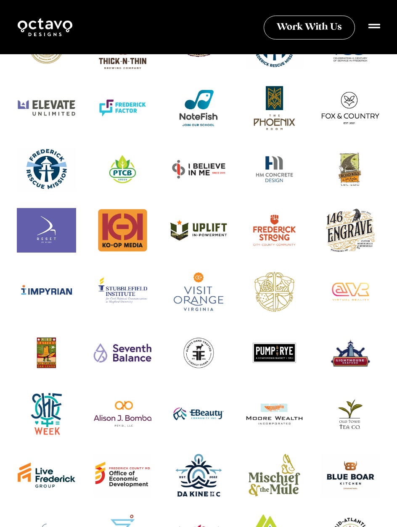 The height and width of the screenshot is (527, 397). I want to click on div: Blue Boar Kitchen Logo, so click(350, 475).